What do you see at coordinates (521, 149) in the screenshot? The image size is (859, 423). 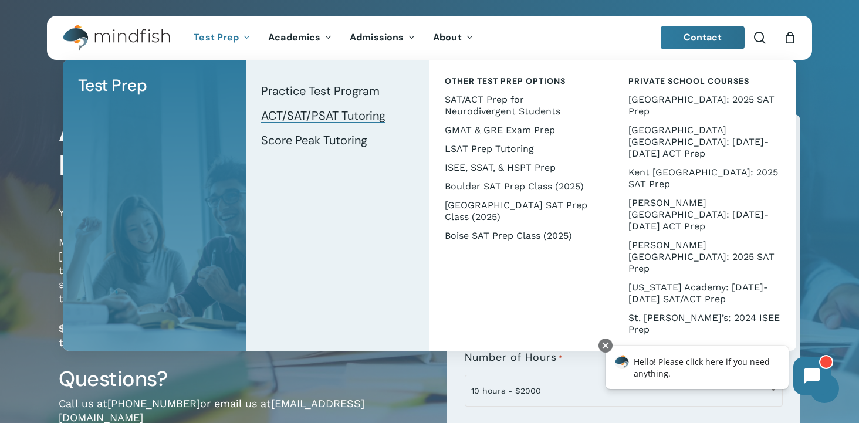 I see `a: LSAT Prep Tutoring` at bounding box center [521, 149].